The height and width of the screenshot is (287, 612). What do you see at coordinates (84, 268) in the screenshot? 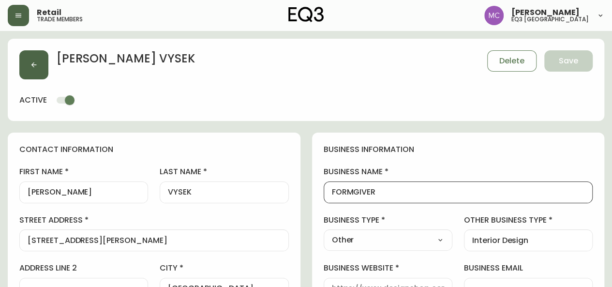
I see `label: address line 2` at bounding box center [84, 268].